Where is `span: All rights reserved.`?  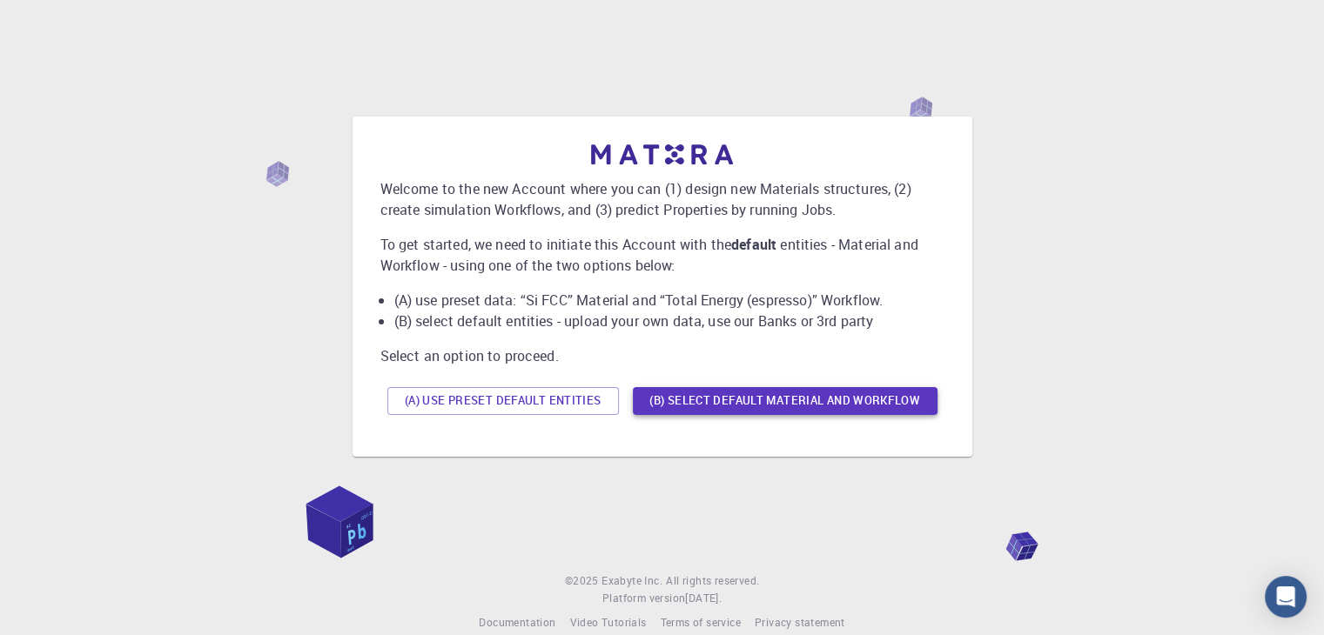
span: All rights reserved. is located at coordinates (712, 581).